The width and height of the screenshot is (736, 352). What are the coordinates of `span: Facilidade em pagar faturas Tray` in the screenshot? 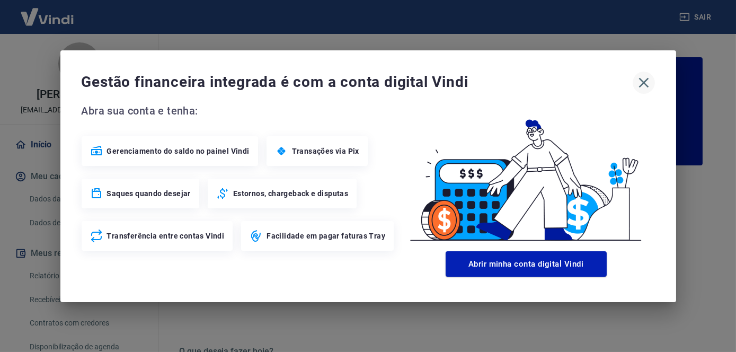 It's located at (326, 236).